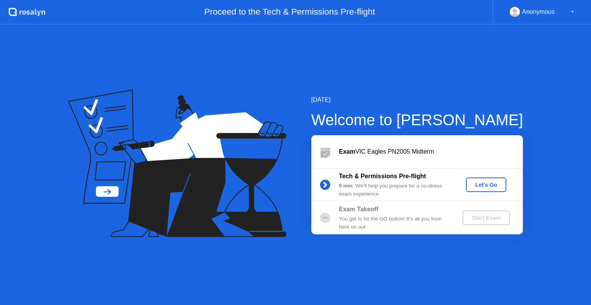 Image resolution: width=591 pixels, height=305 pixels. What do you see at coordinates (382, 176) in the screenshot?
I see `b: Tech & Permissions Pre-flight` at bounding box center [382, 176].